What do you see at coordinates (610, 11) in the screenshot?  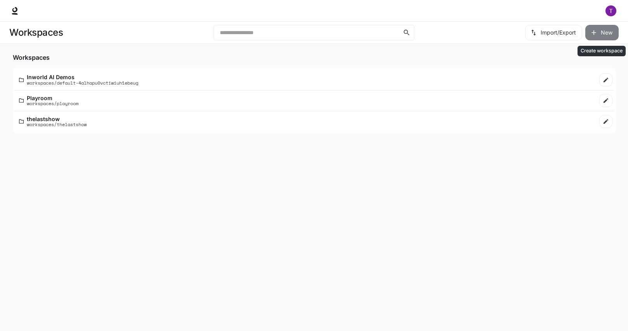 I see `button: User avatar` at bounding box center [610, 11].